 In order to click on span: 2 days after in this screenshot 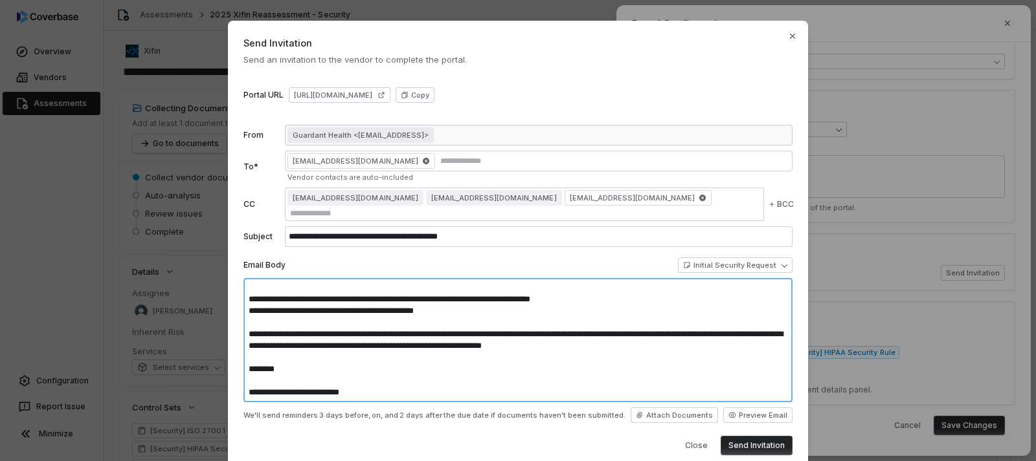, I will do `click(421, 416)`.